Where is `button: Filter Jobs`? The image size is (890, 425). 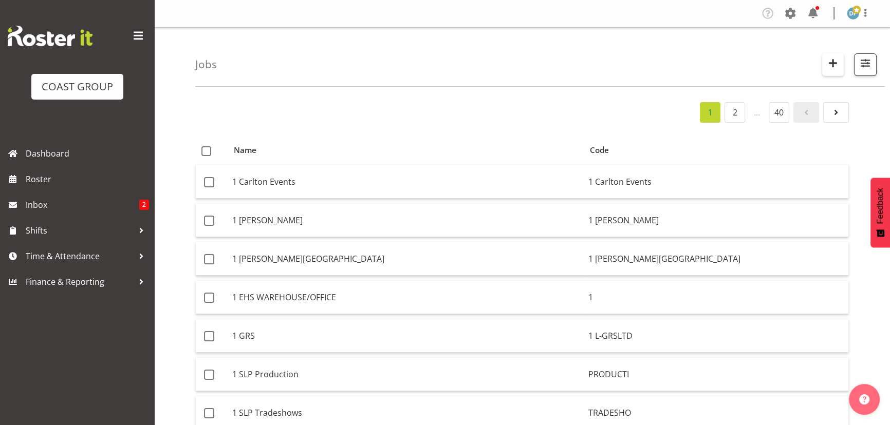 button: Filter Jobs is located at coordinates (865, 65).